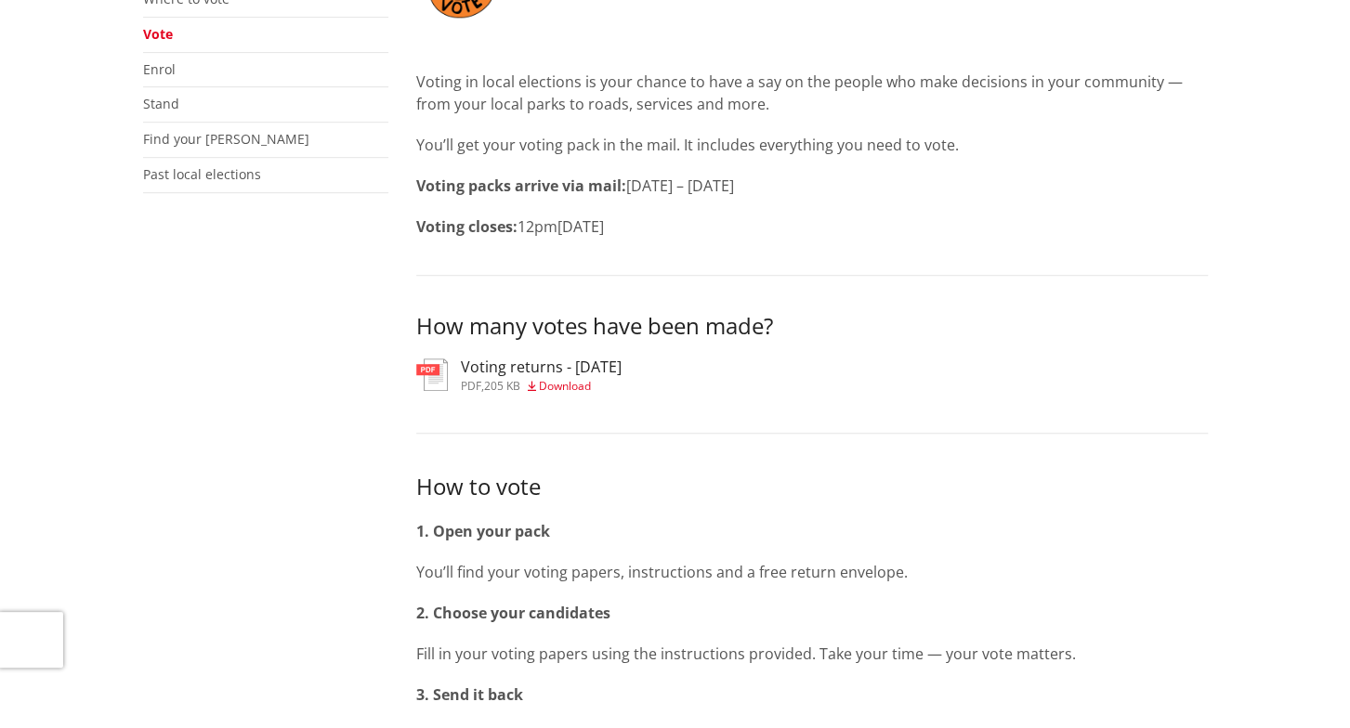 The image size is (1350, 728). What do you see at coordinates (521, 186) in the screenshot?
I see `strong: Voting packs arrive via mail:` at bounding box center [521, 186].